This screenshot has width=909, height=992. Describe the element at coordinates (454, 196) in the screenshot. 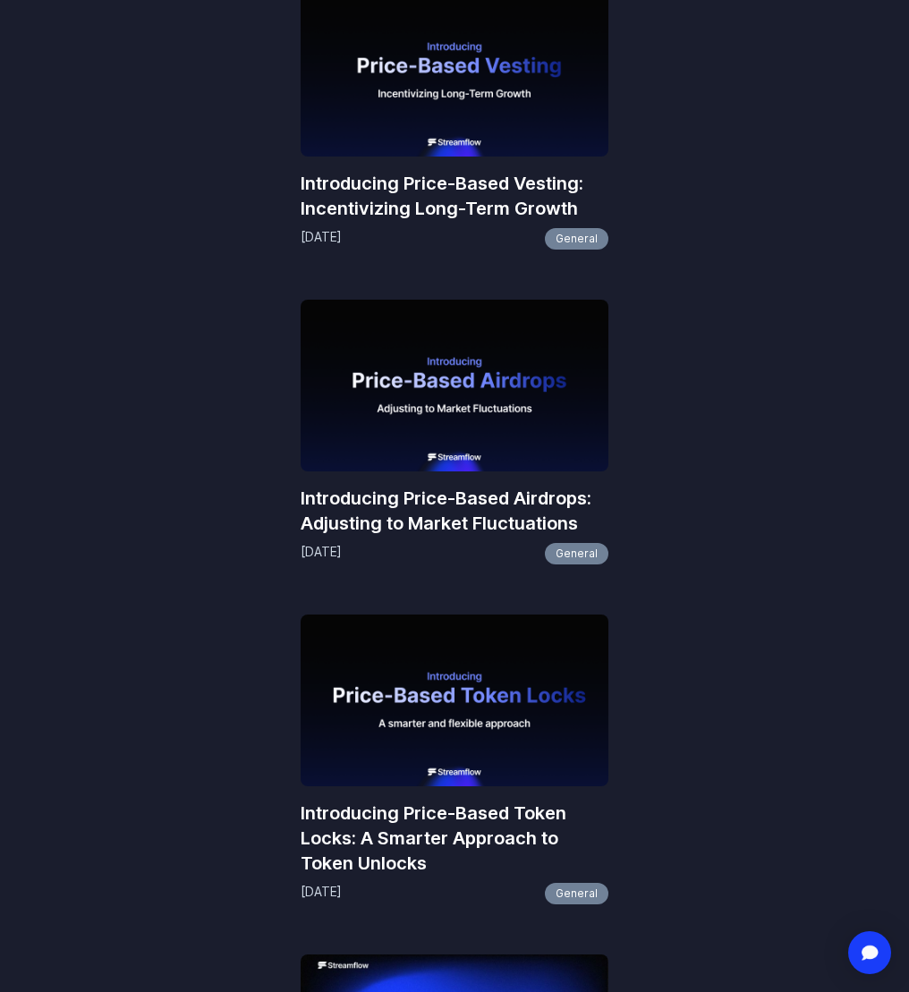

I see `h3: Introducing Price-Based Vesting: Incentivizing Long-Term Growth` at that location.